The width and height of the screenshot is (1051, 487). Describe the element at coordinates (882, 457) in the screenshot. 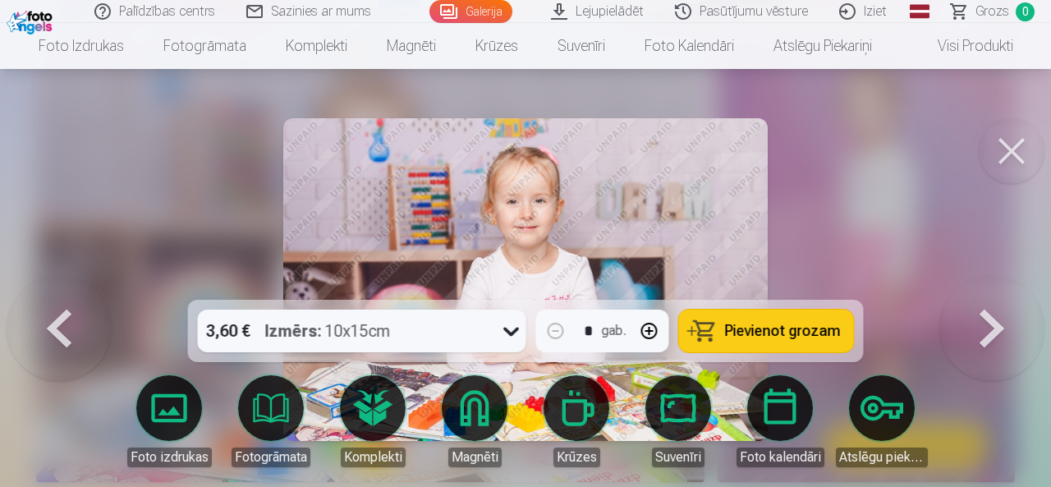

I see `div: Atslēgu piekariņi` at that location.